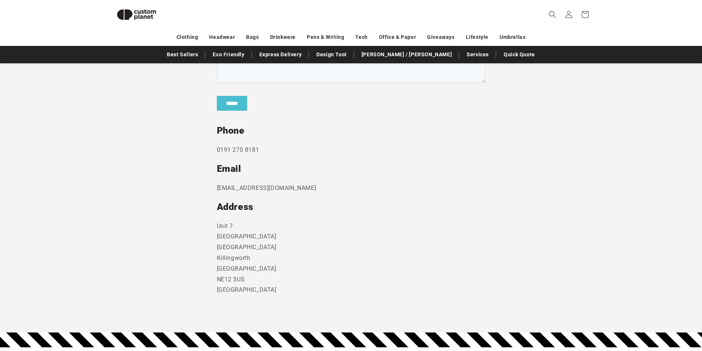 The width and height of the screenshot is (702, 351). I want to click on a: Best Sellers, so click(183, 54).